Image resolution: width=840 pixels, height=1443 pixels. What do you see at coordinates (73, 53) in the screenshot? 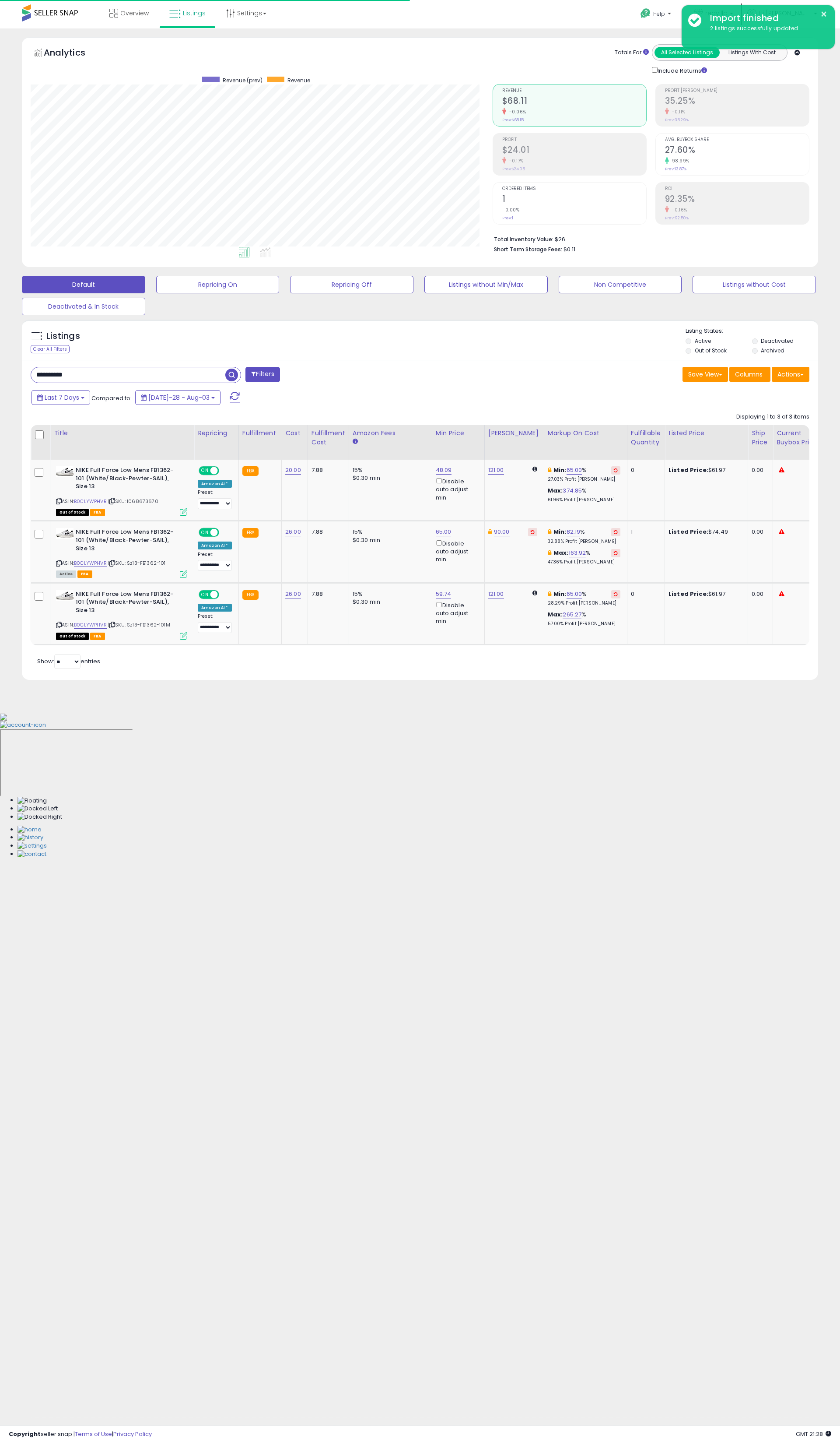
I see `h5: Analytics` at bounding box center [73, 53].